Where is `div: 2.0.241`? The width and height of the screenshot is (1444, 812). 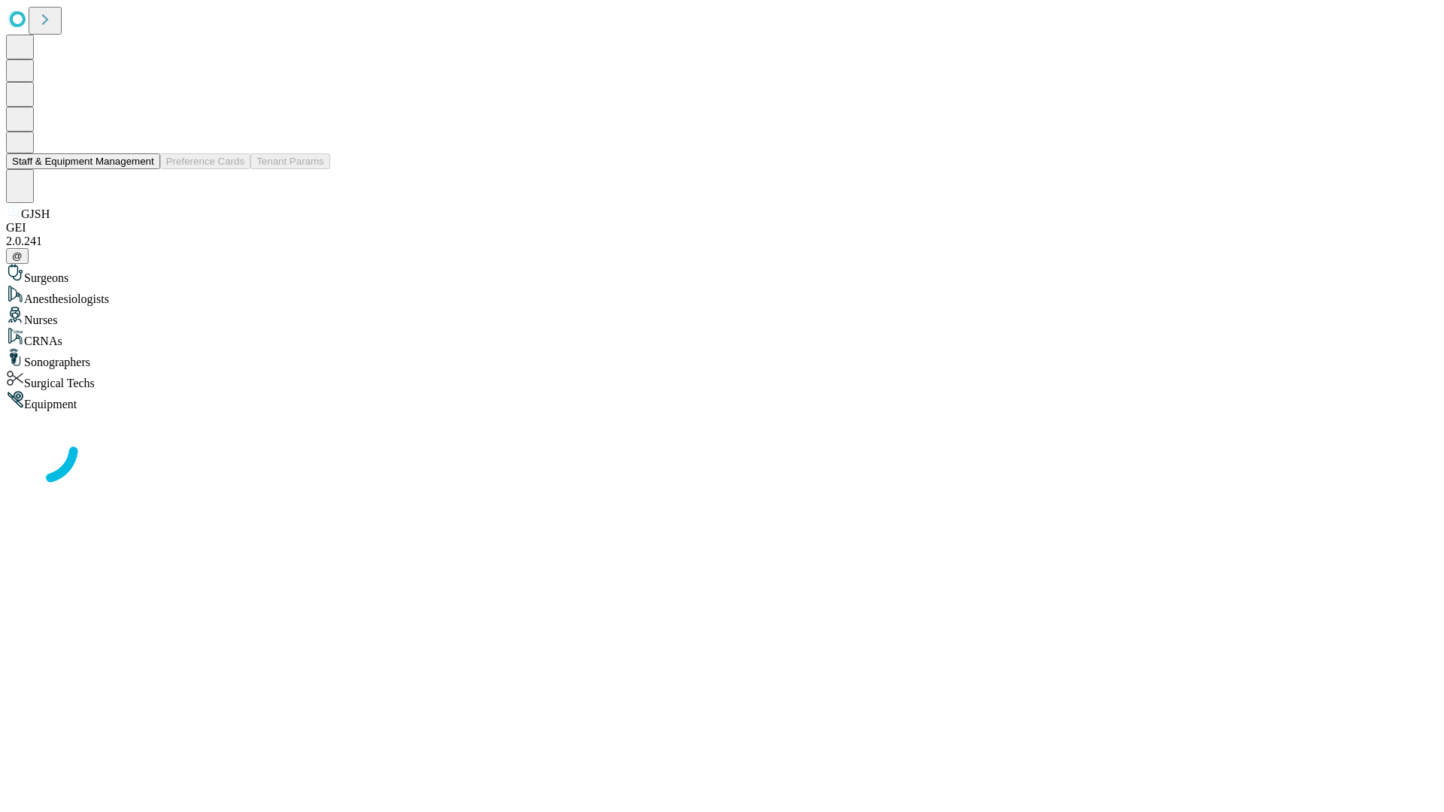 div: 2.0.241 is located at coordinates (722, 241).